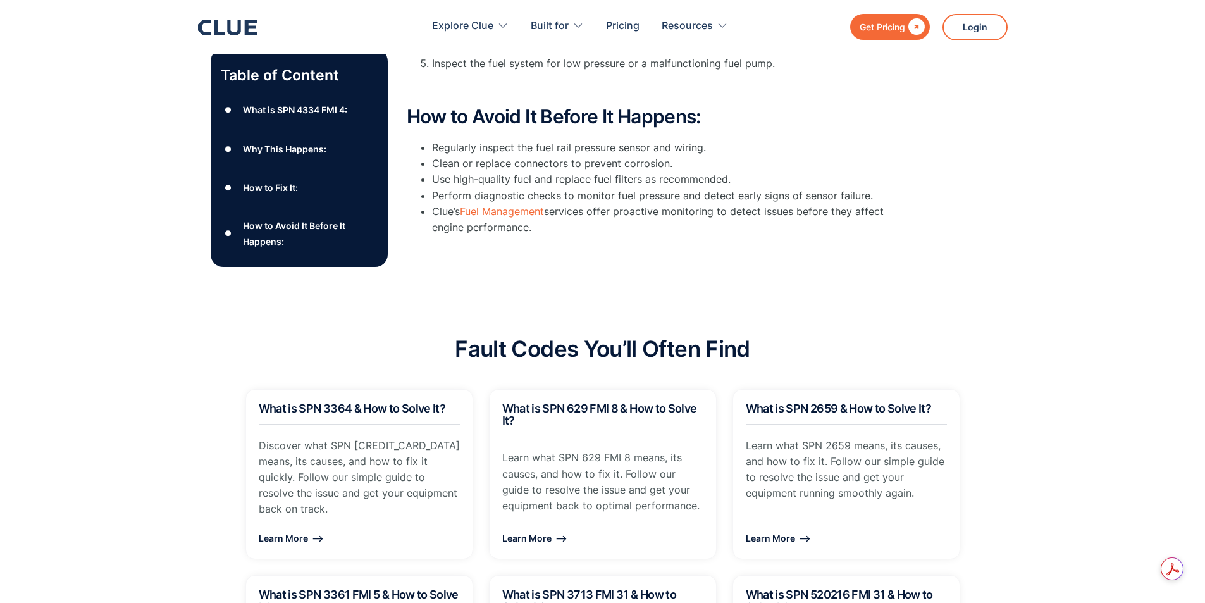 The height and width of the screenshot is (603, 1205). I want to click on h2: What is SPN 2659 & How to Solve It?, so click(846, 409).